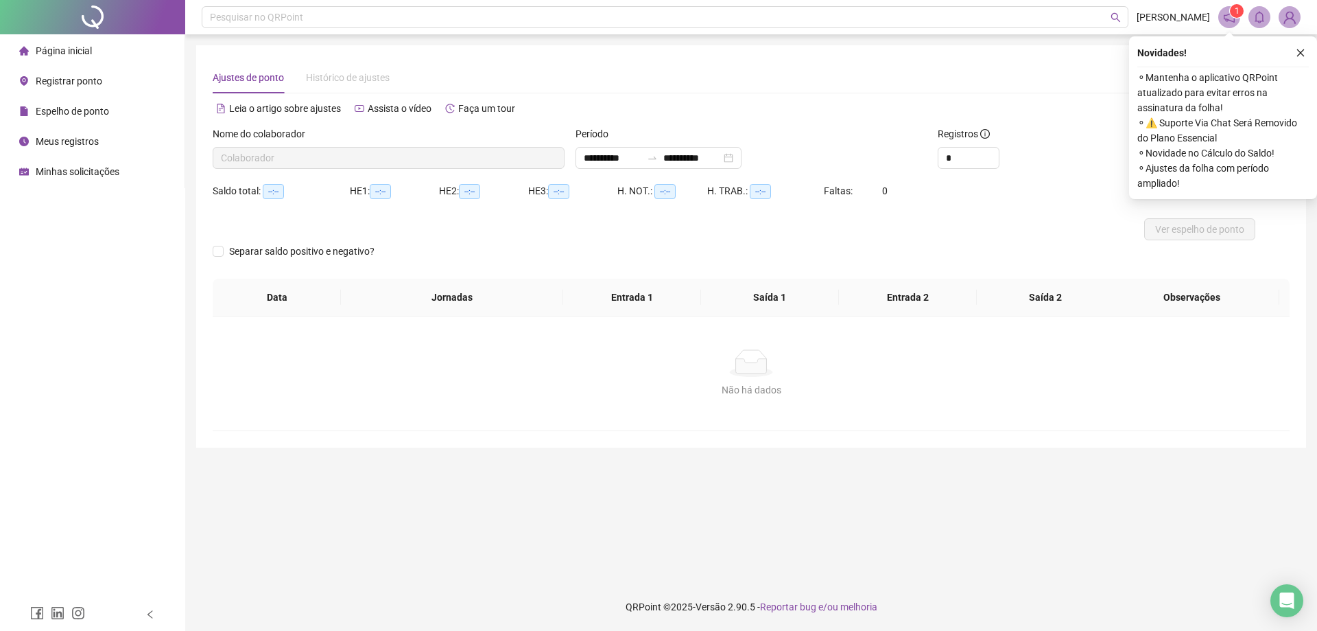  What do you see at coordinates (221, 108) in the screenshot?
I see `span: file-text` at bounding box center [221, 108].